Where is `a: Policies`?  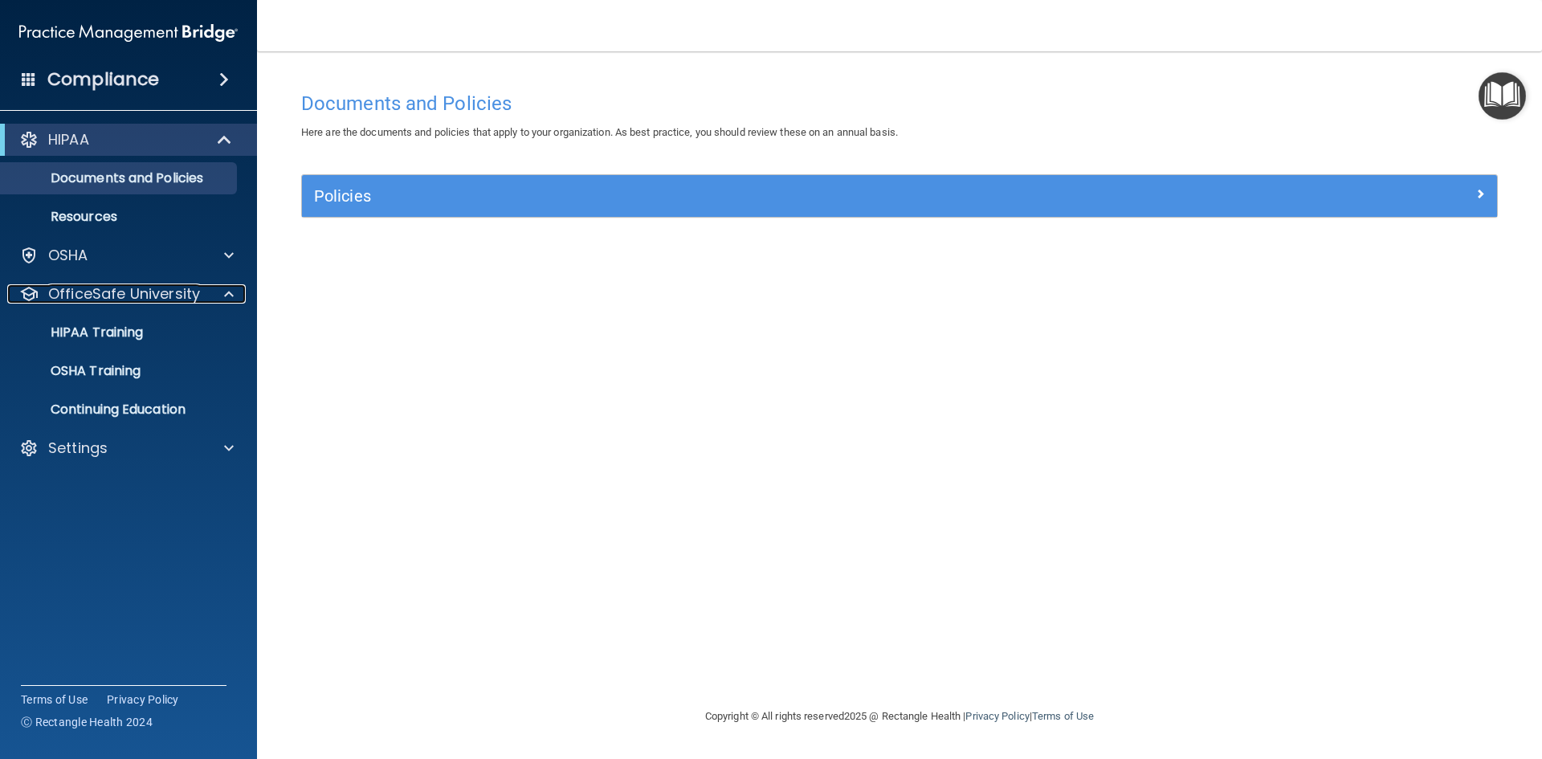
a: Policies is located at coordinates (899, 196).